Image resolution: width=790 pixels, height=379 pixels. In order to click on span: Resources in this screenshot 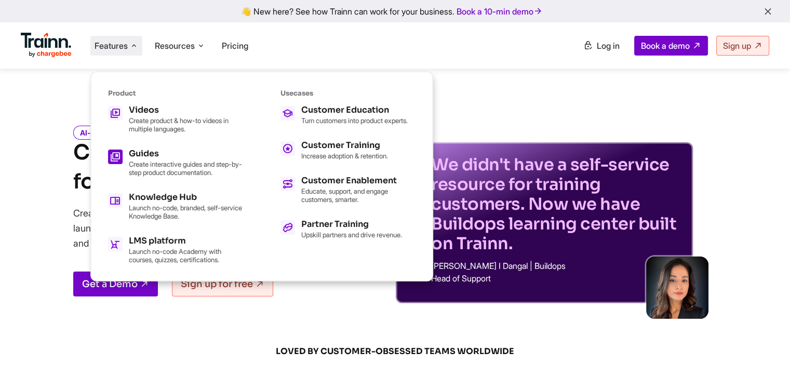, I will do `click(175, 46)`.